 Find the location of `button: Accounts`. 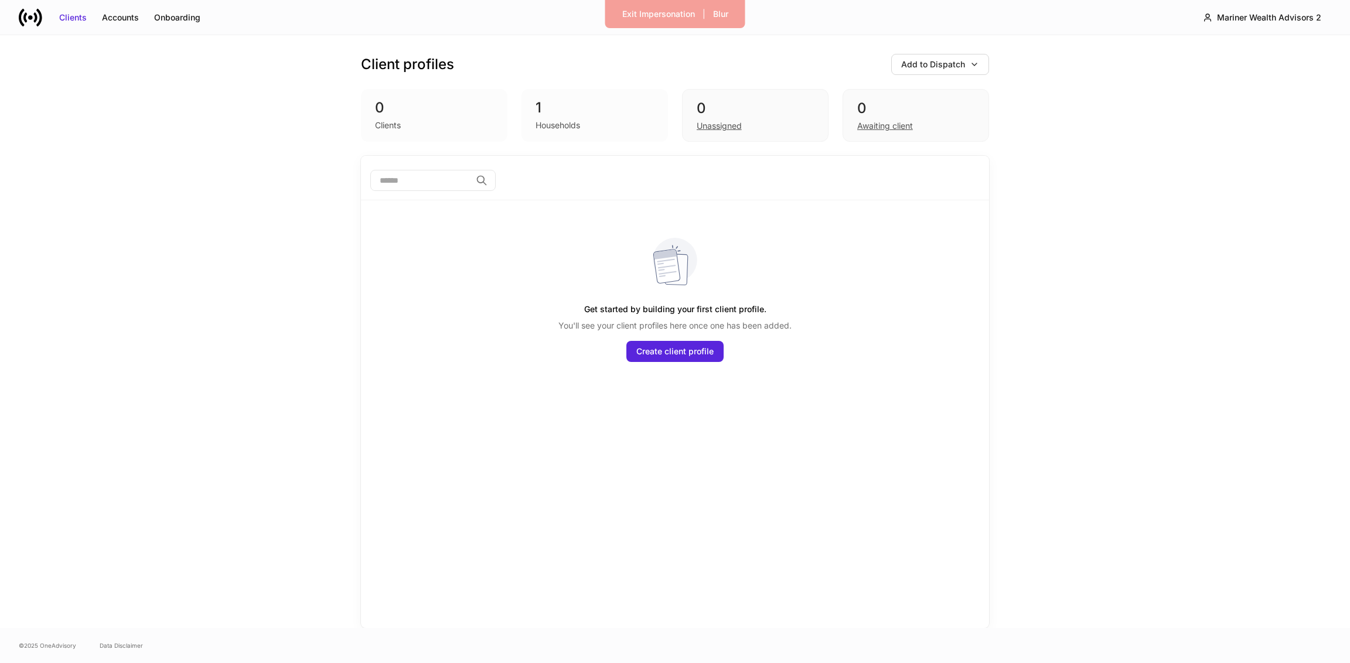

button: Accounts is located at coordinates (120, 18).